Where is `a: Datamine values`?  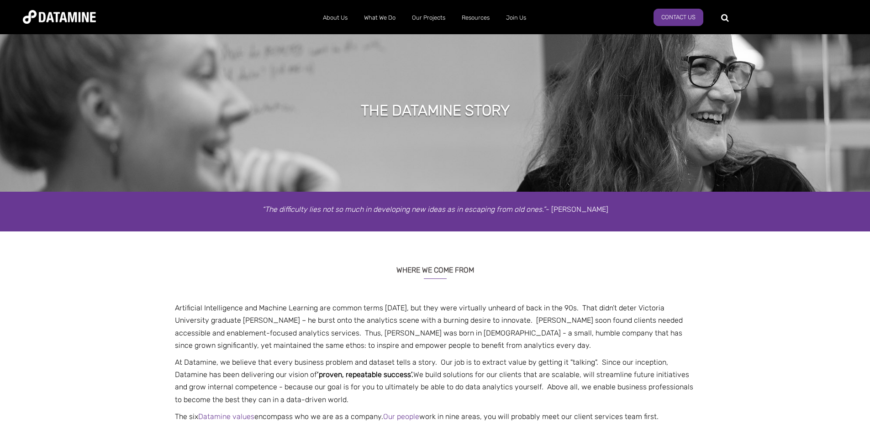 a: Datamine values is located at coordinates (226, 416).